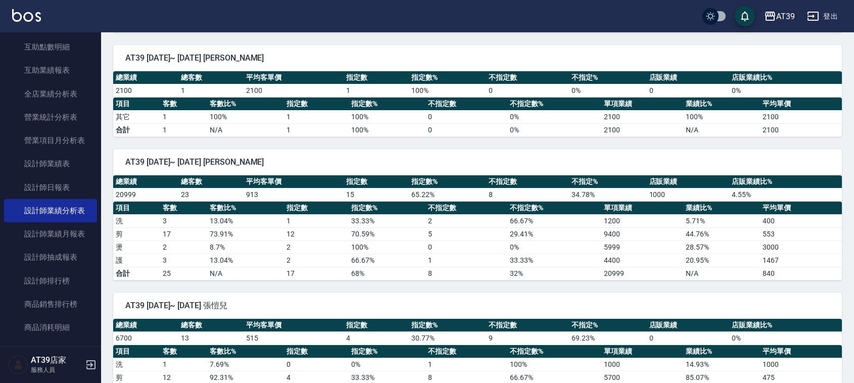  I want to click on td: 0, so click(467, 247).